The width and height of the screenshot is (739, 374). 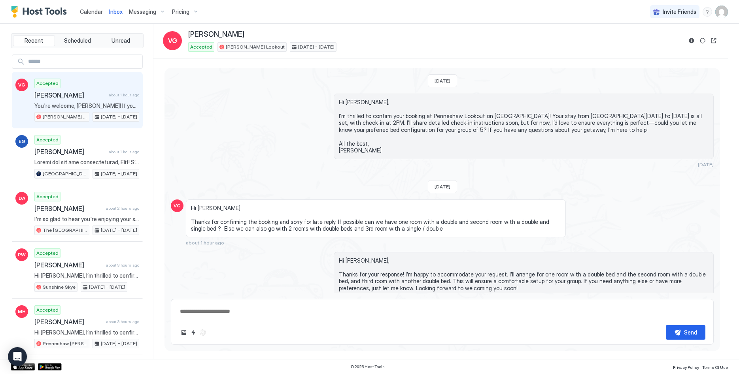 I want to click on span: Recent, so click(x=34, y=41).